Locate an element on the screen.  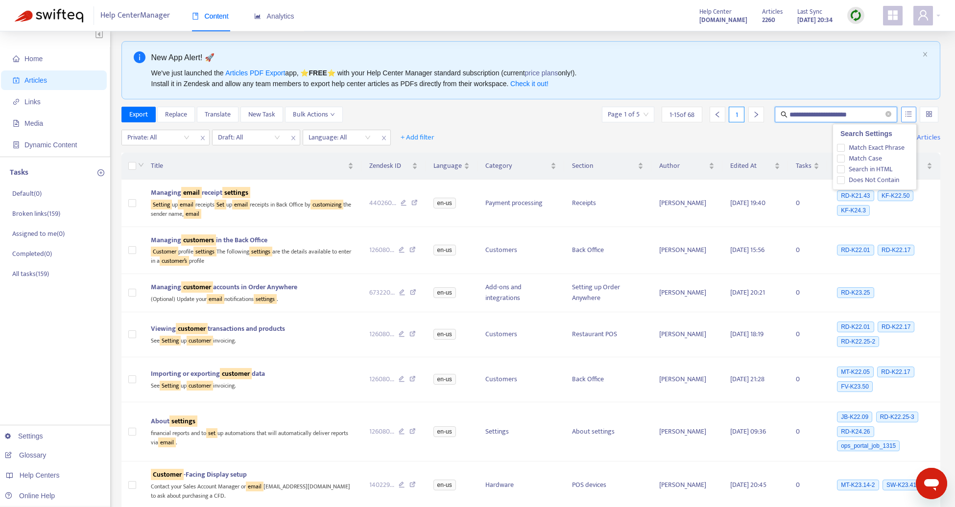
span: 1 - 15 of 68 is located at coordinates (682, 115).